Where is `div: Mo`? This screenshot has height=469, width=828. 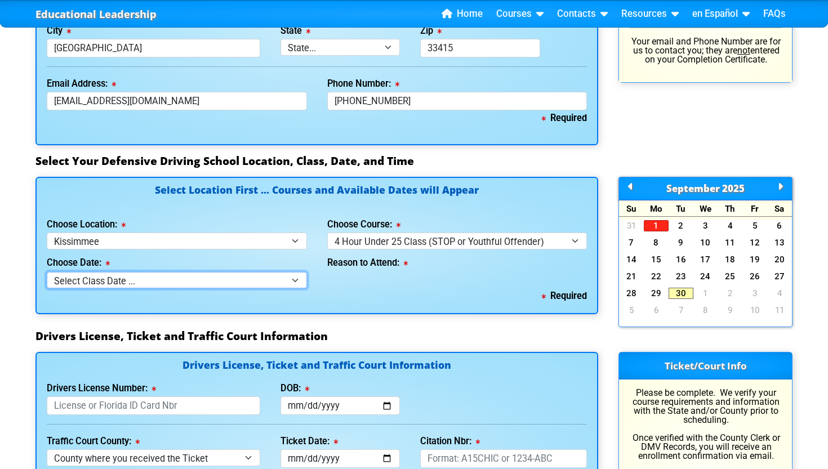
div: Mo is located at coordinates (656, 208).